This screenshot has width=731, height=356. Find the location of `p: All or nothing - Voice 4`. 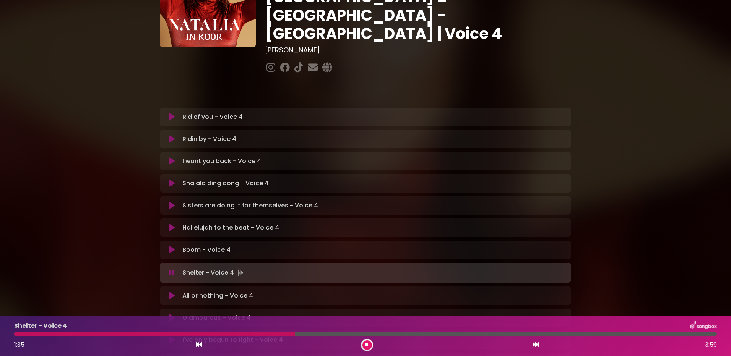

p: All or nothing - Voice 4 is located at coordinates (218, 296).